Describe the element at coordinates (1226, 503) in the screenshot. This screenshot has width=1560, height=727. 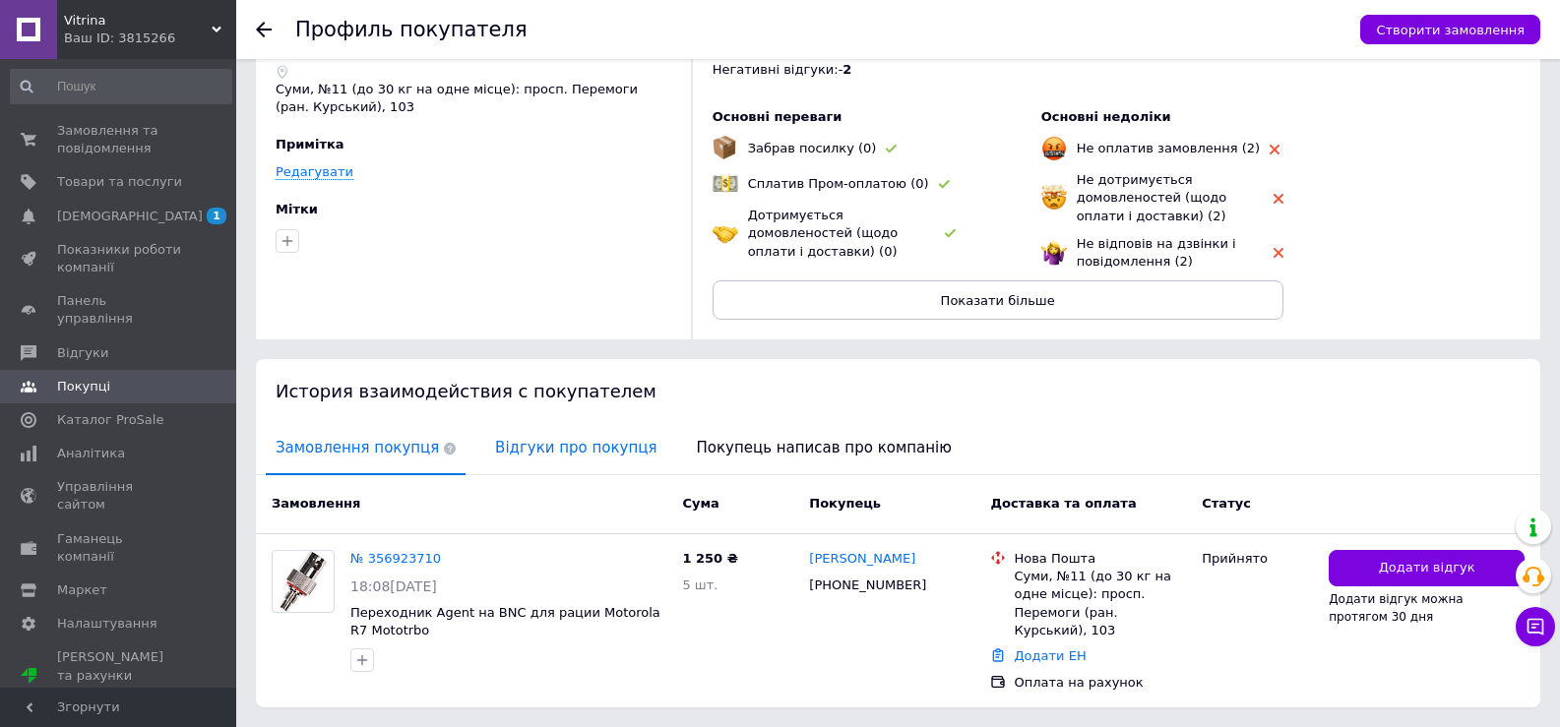
I see `span: Статус` at that location.